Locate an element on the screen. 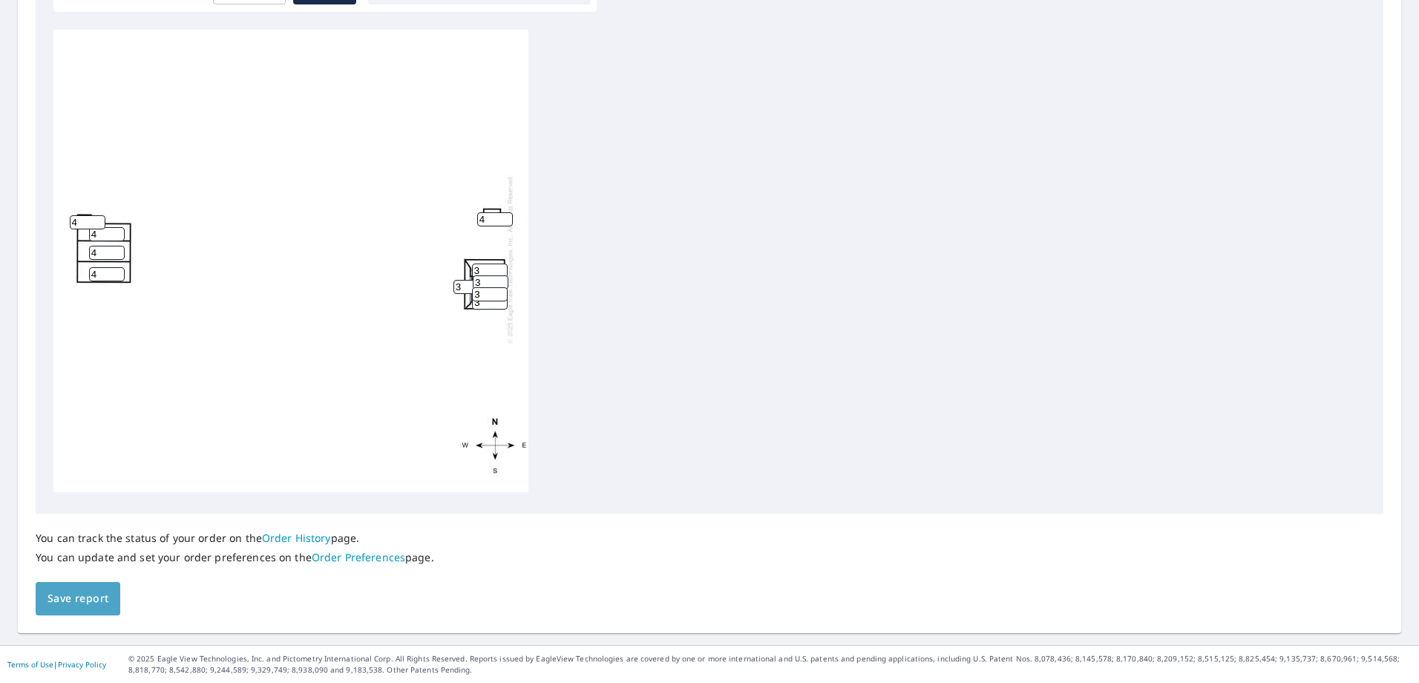 Image resolution: width=1419 pixels, height=683 pixels. p: You can update and set your order preferences on the page. is located at coordinates (234, 557).